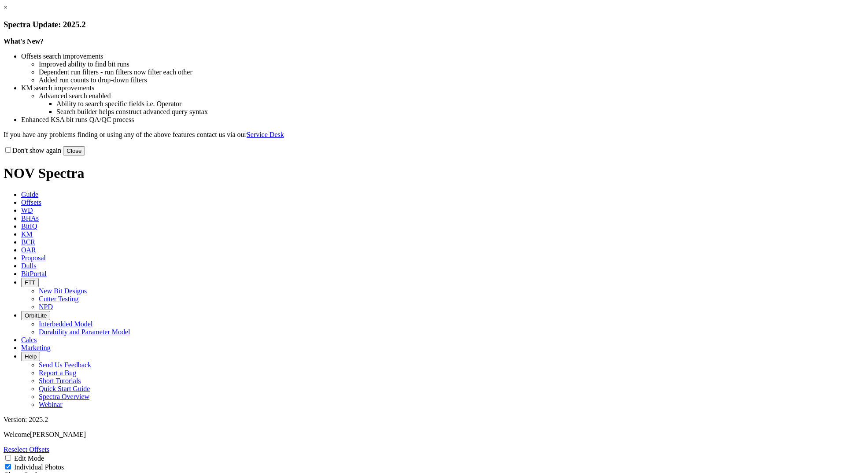  I want to click on a: Spectra Overview, so click(64, 396).